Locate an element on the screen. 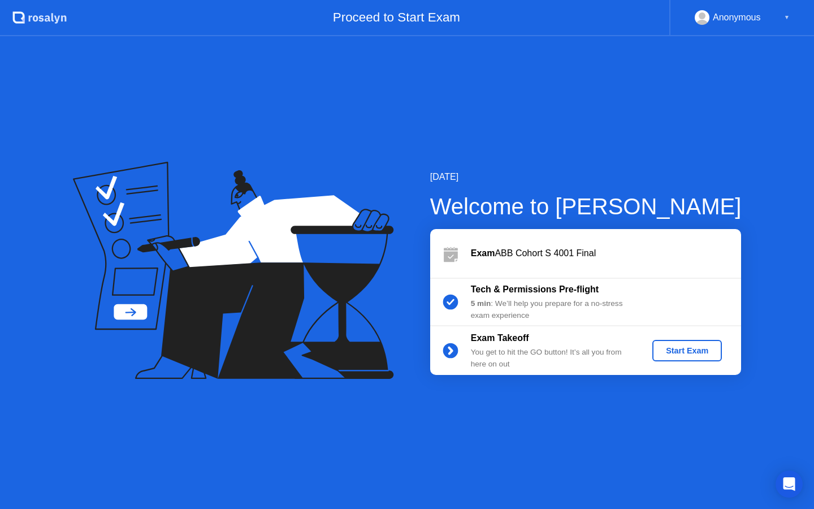 This screenshot has width=814, height=509. div: ABB Cohort S 4001 Final is located at coordinates (606, 253).